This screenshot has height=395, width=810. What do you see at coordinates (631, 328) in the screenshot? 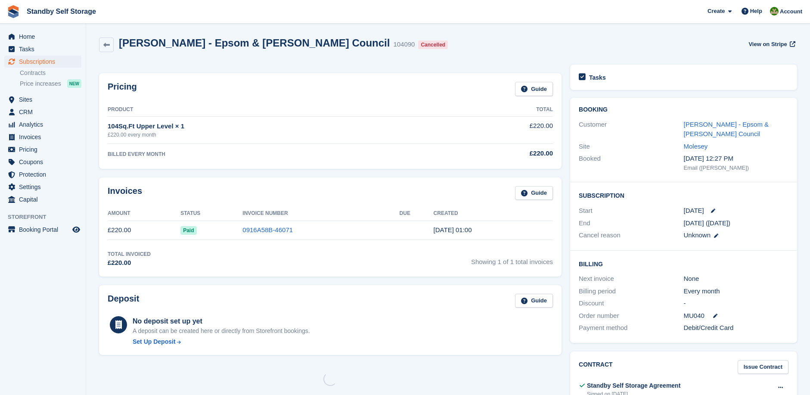
I see `div: Payment method` at bounding box center [631, 328].